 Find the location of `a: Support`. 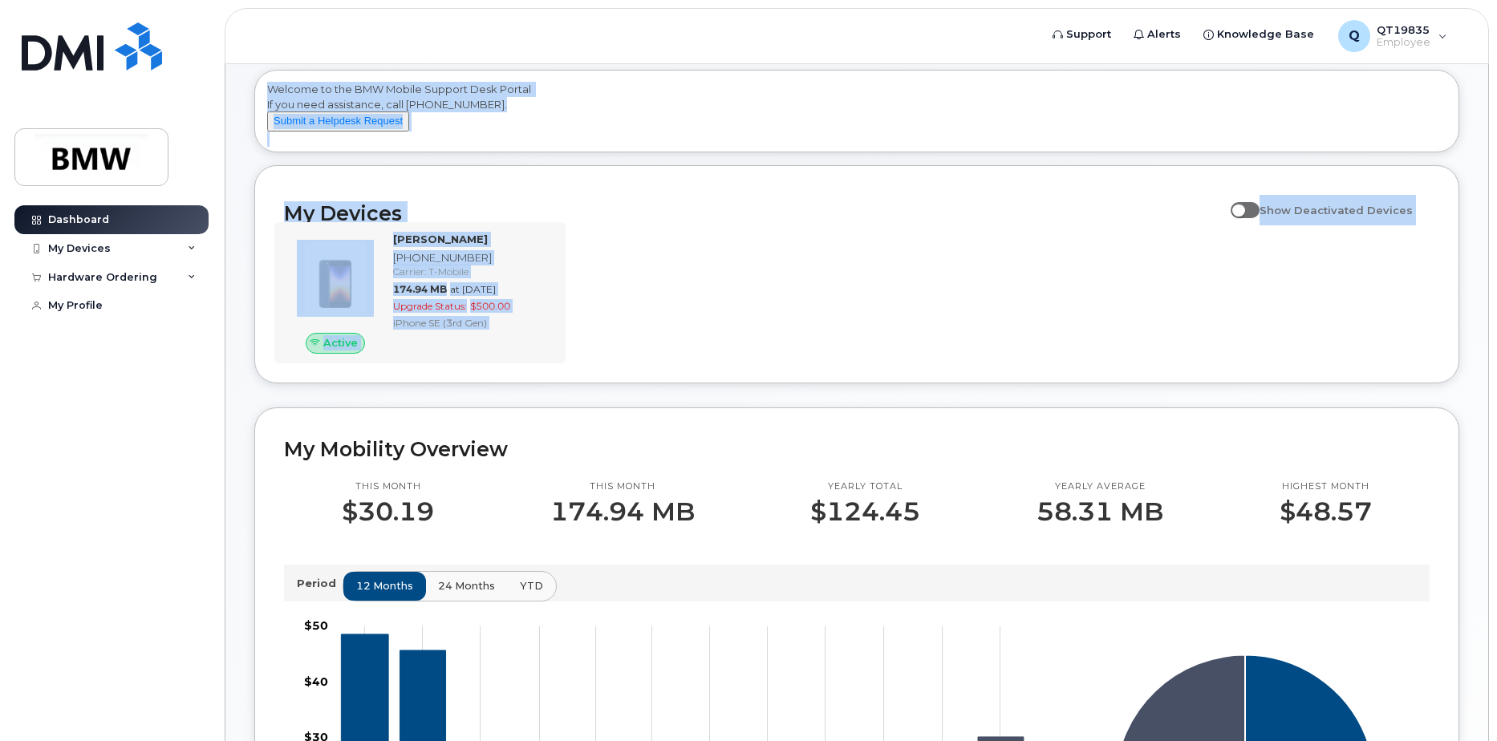

a: Support is located at coordinates (1081, 34).